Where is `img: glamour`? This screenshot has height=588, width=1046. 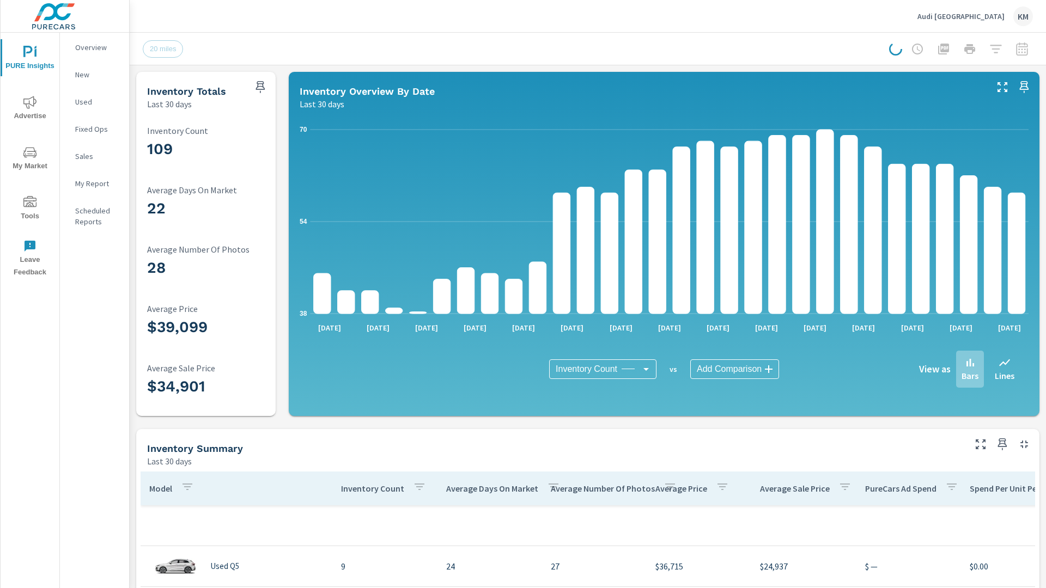
img: glamour is located at coordinates (175, 567).